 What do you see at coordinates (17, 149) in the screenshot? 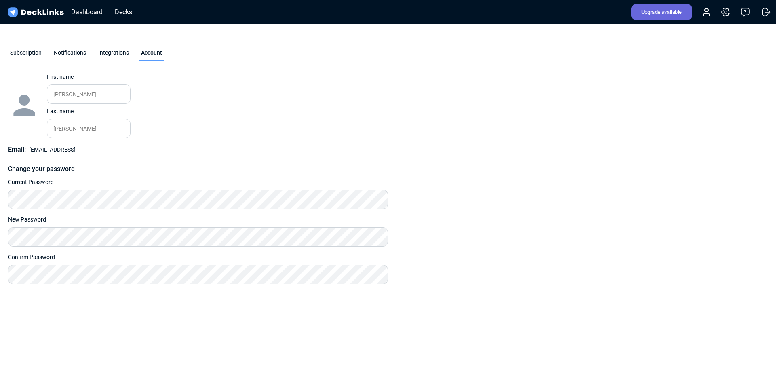
I see `span: Email:` at bounding box center [17, 149].